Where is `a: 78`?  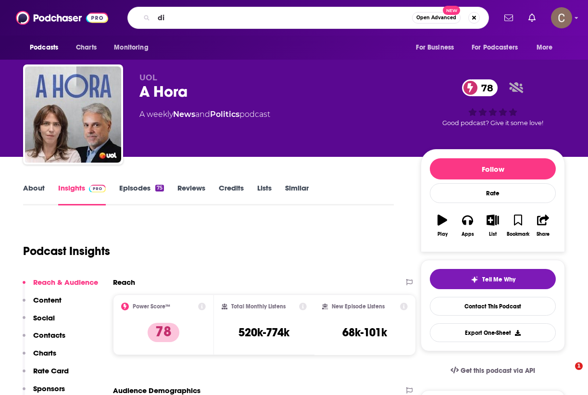
a: 78 is located at coordinates (480, 88).